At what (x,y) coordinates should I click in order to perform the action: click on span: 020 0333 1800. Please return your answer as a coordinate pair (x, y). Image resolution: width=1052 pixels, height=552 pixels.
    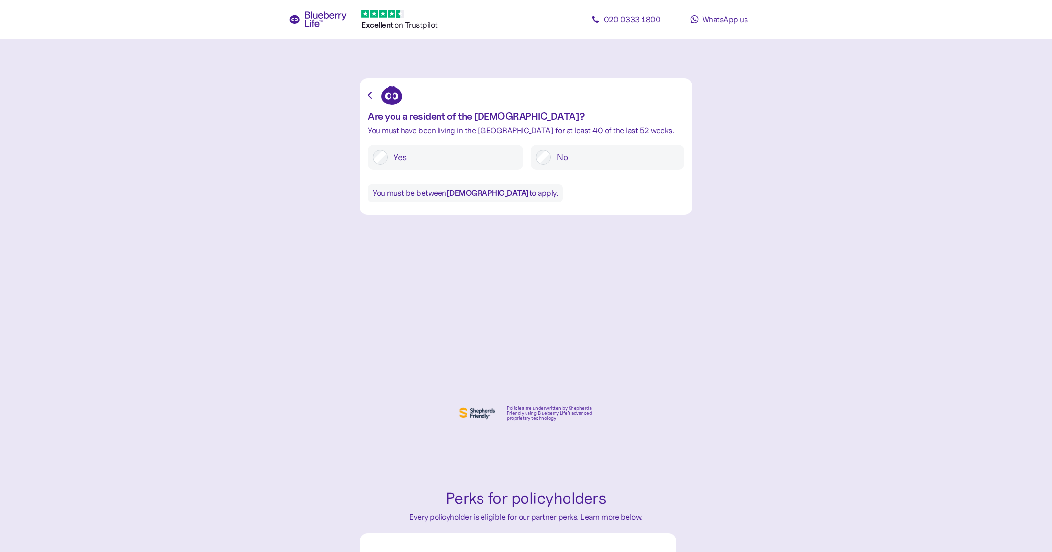
    Looking at the image, I should click on (632, 19).